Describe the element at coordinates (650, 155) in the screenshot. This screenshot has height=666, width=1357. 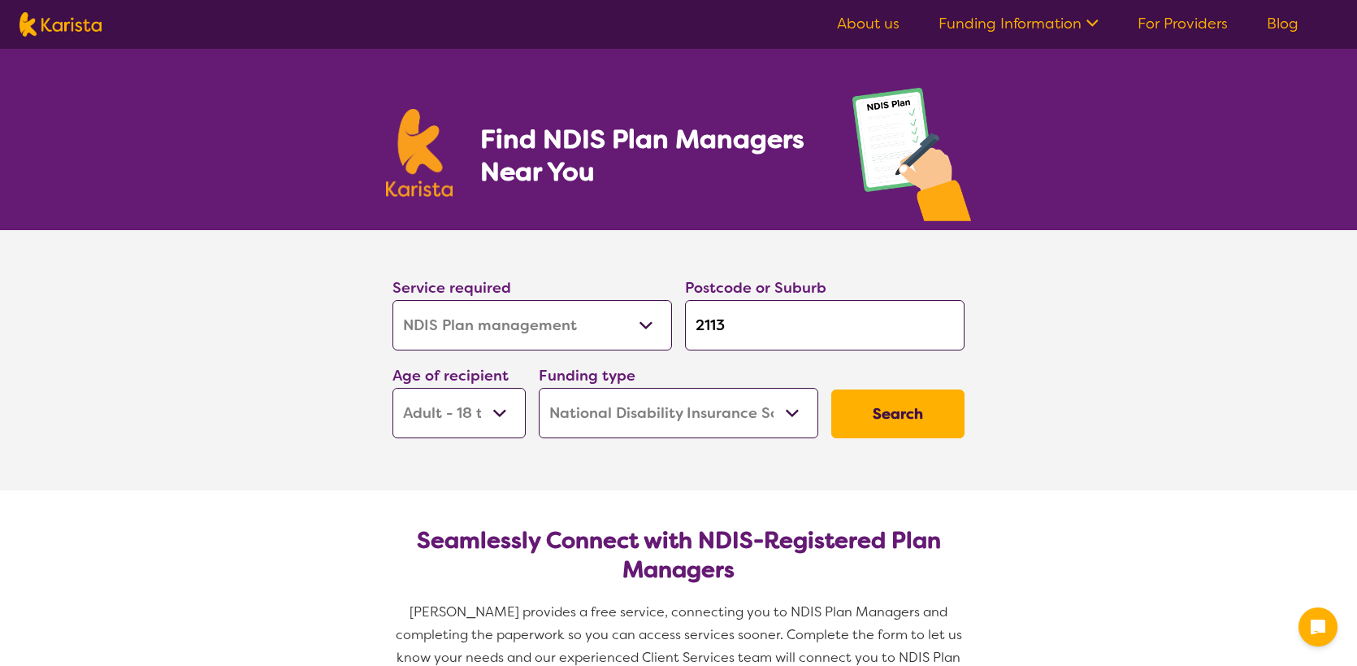
I see `h1: Find NDIS Plan Managers Near You` at that location.